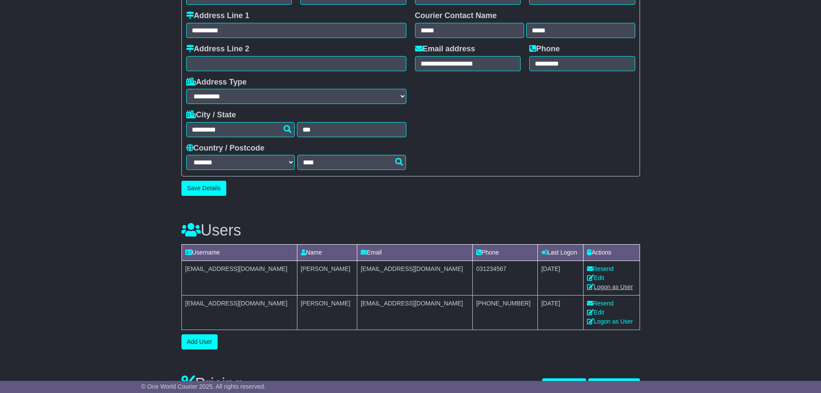 Image resolution: width=821 pixels, height=393 pixels. I want to click on td: Phone, so click(505, 252).